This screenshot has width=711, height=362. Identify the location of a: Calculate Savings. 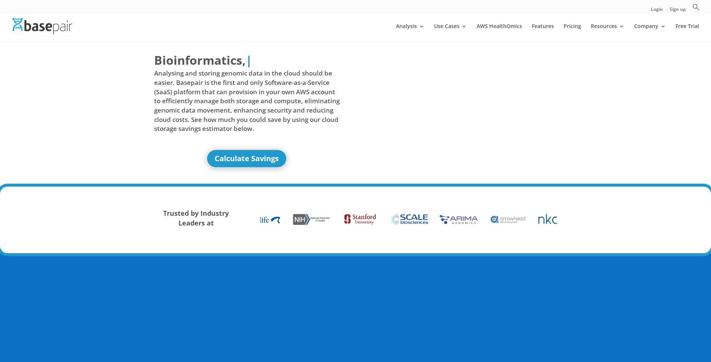
(247, 158).